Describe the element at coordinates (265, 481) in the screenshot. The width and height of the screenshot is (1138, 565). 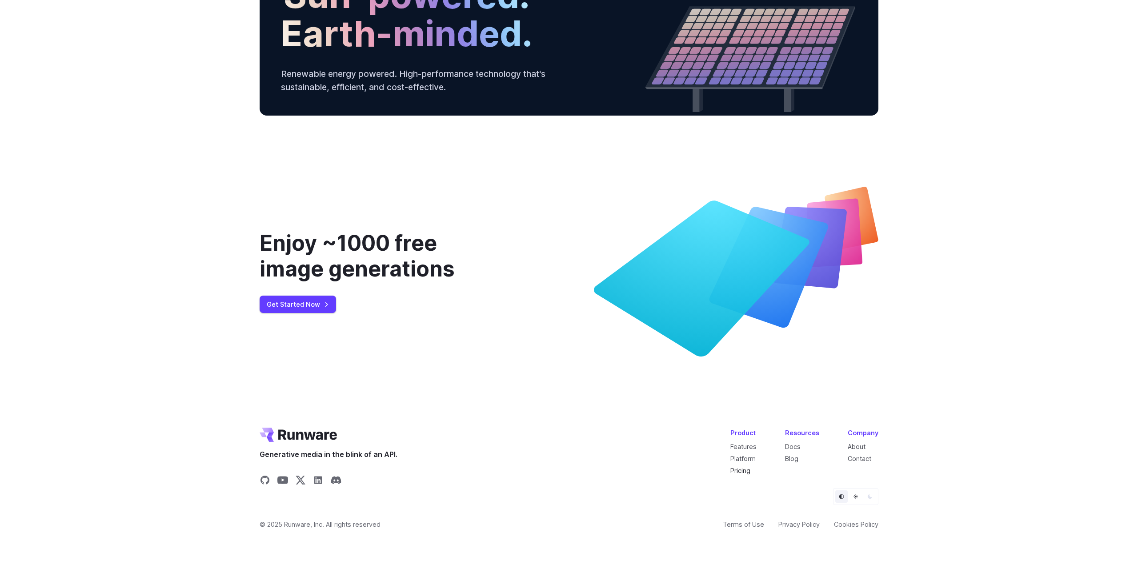
I see `a: Share on GitHub` at that location.